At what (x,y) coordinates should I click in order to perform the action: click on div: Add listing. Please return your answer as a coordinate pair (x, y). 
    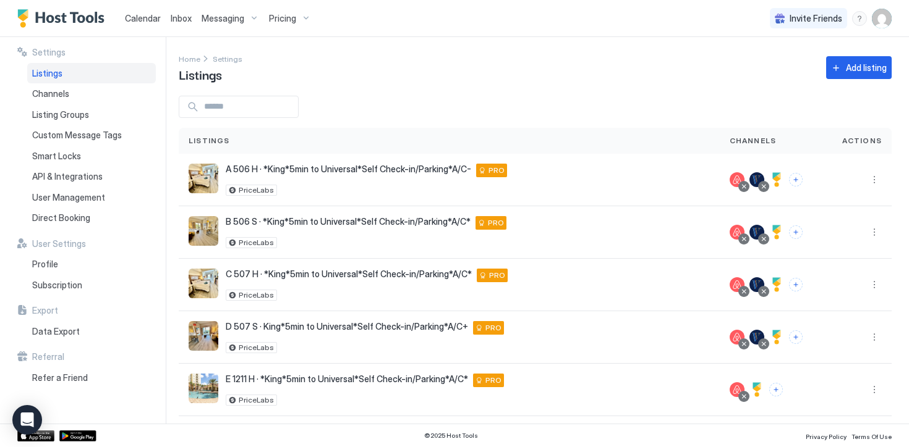
    Looking at the image, I should click on (866, 67).